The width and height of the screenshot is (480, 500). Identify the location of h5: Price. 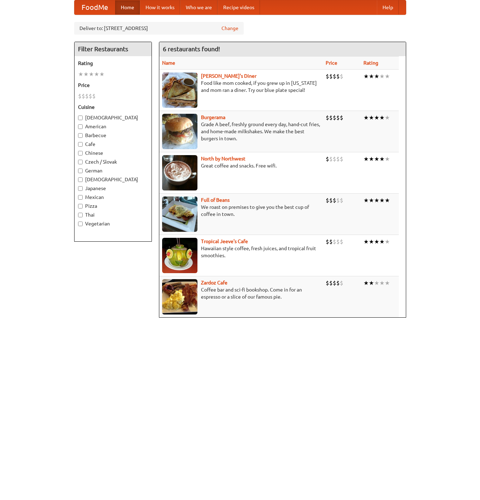
(113, 85).